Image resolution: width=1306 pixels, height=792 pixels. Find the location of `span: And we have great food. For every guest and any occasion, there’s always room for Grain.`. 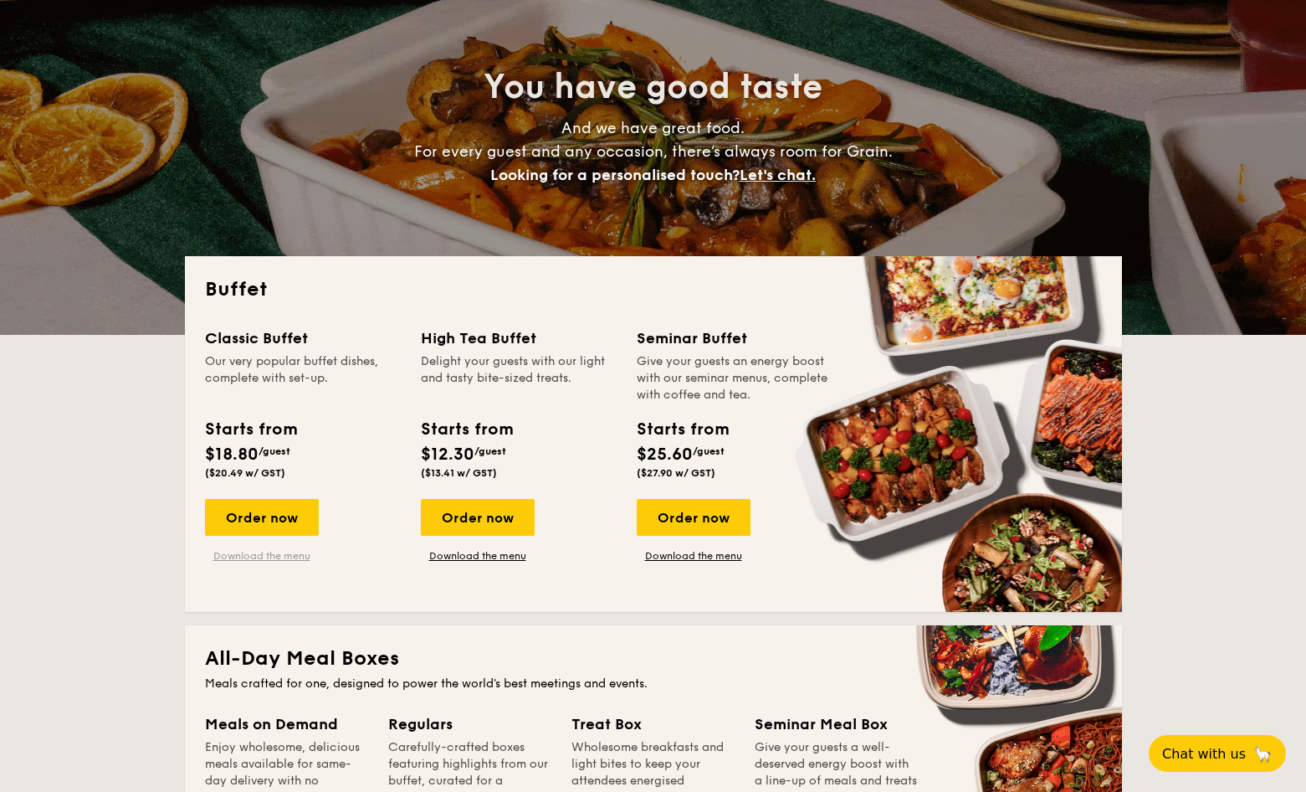

span: And we have great food. For every guest and any occasion, there’s always room for Grain. is located at coordinates (654, 151).